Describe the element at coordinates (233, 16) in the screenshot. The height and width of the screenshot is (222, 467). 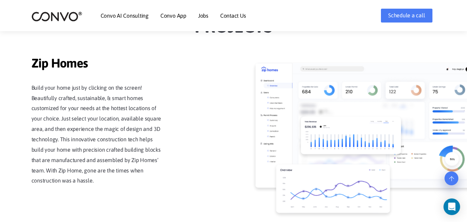
I see `a: Contact Us` at that location.